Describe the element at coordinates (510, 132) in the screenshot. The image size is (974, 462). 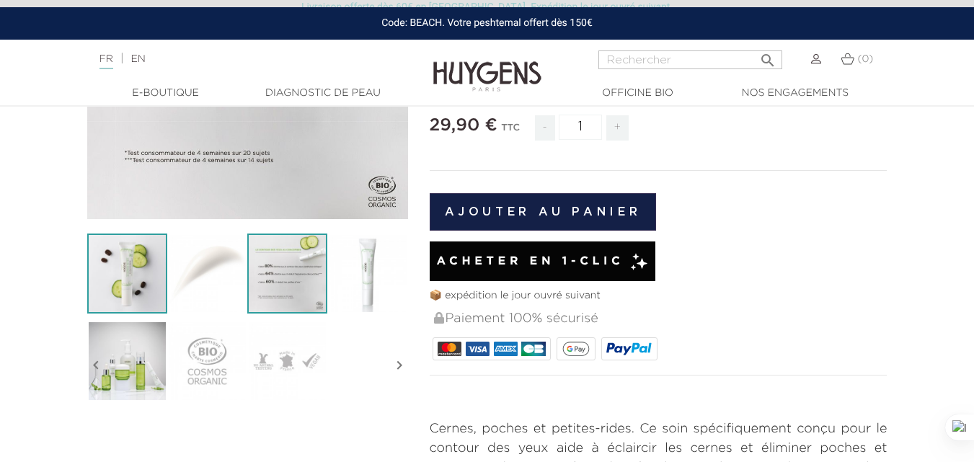
I see `div: TTC` at that location.